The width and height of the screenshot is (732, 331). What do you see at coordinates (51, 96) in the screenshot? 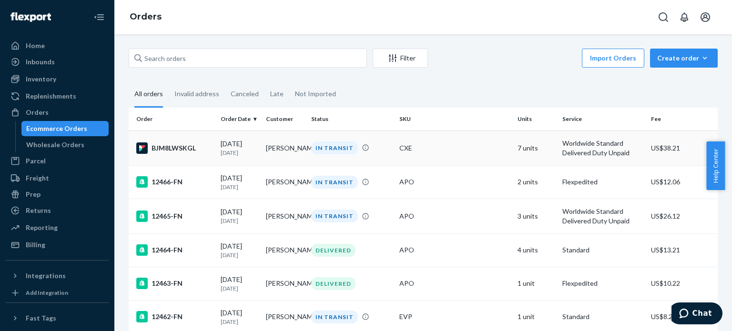
I see `div: Replenishments` at bounding box center [51, 96].